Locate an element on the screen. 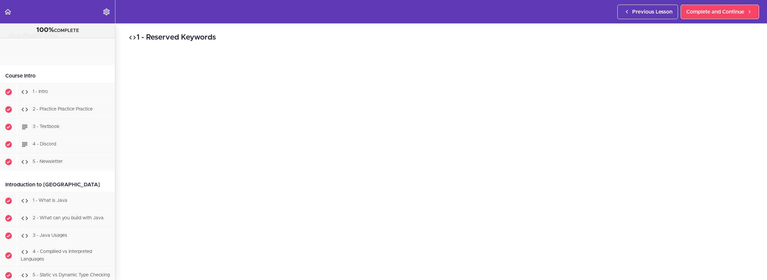 The image size is (767, 280). span: 5 - Static vs Dynamic Type Checking is located at coordinates (71, 275).